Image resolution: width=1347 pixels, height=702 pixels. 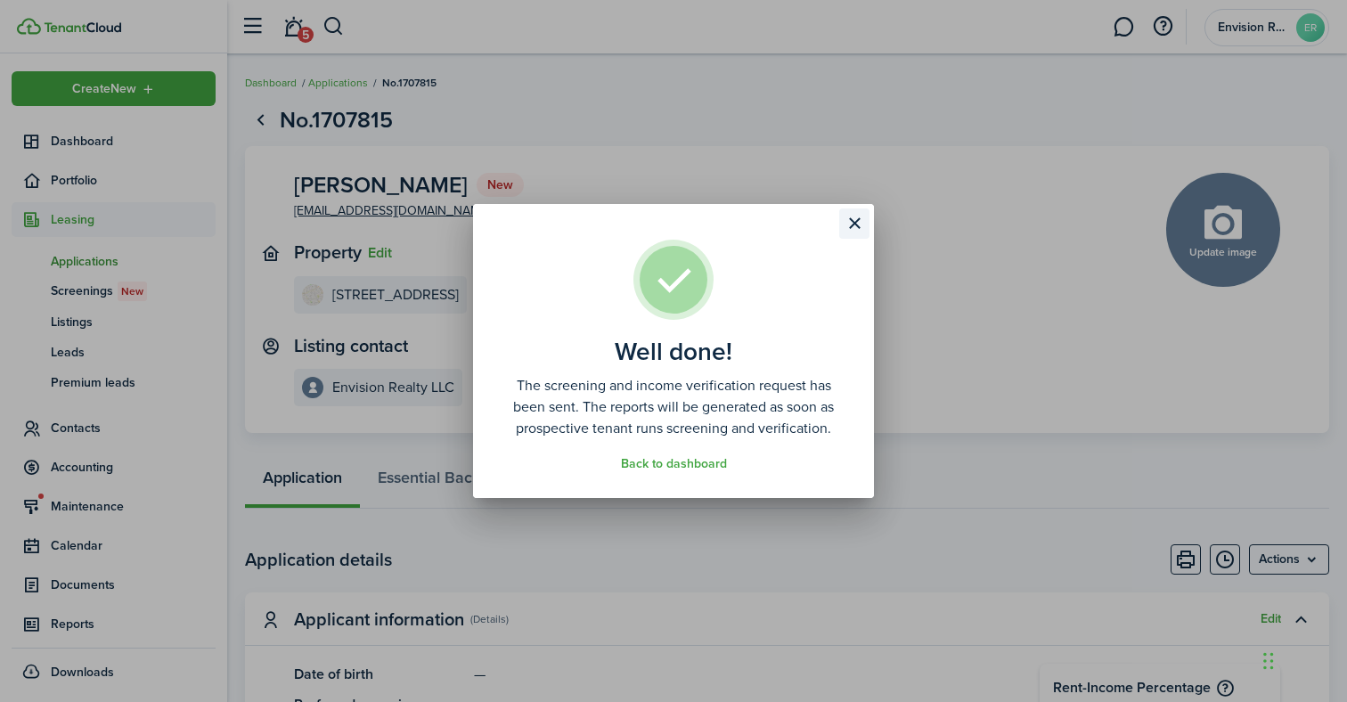 What do you see at coordinates (674, 464) in the screenshot?
I see `a: Back to dashboard` at bounding box center [674, 464].